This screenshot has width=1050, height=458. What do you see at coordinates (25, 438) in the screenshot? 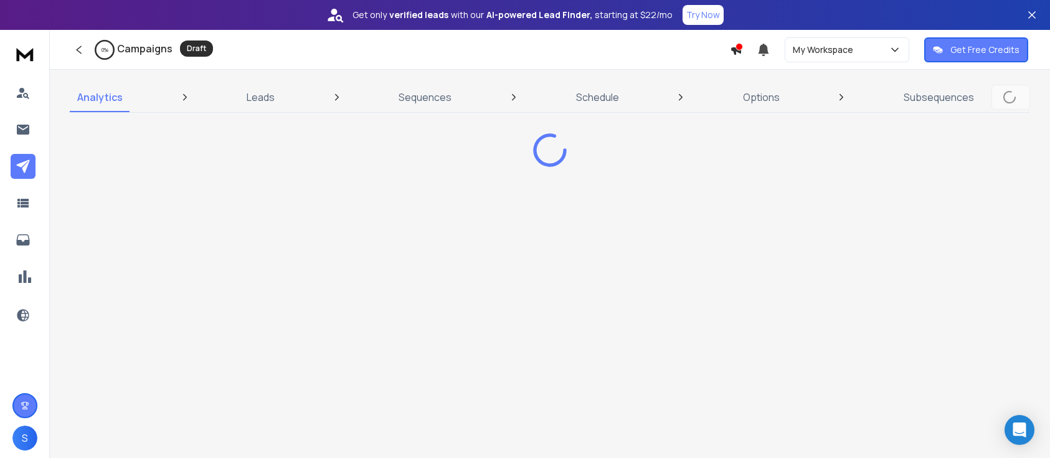
I see `button: S` at bounding box center [25, 438].